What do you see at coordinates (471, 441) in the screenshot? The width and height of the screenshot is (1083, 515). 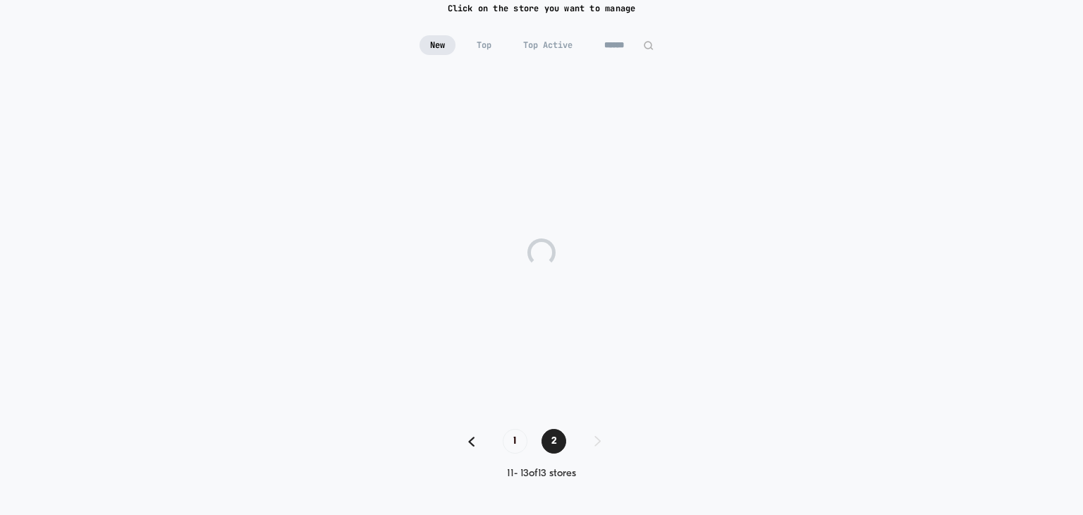 I see `img: pagination back` at bounding box center [471, 441].